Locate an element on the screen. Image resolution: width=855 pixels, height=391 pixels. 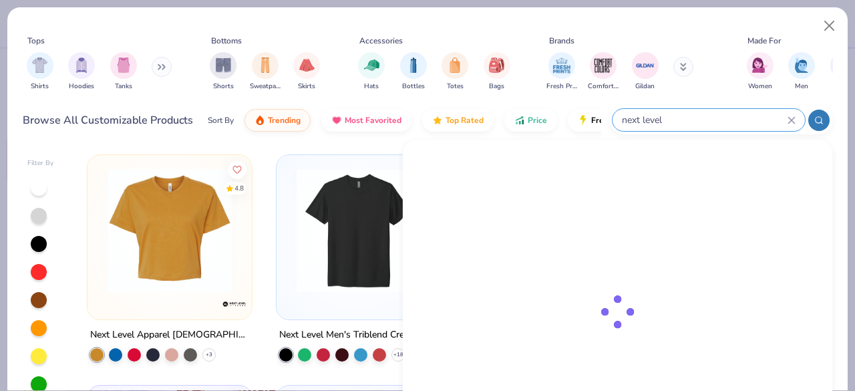
div: filter for Hats is located at coordinates (371, 71).